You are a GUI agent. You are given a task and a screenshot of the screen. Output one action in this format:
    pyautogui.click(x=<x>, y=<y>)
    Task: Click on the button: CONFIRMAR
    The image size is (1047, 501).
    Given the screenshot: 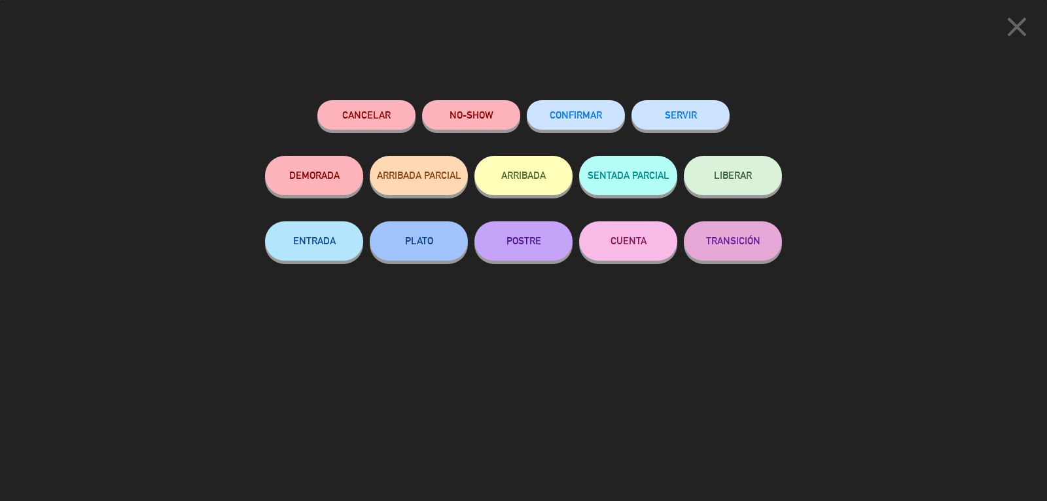 What is the action you would take?
    pyautogui.click(x=576, y=115)
    